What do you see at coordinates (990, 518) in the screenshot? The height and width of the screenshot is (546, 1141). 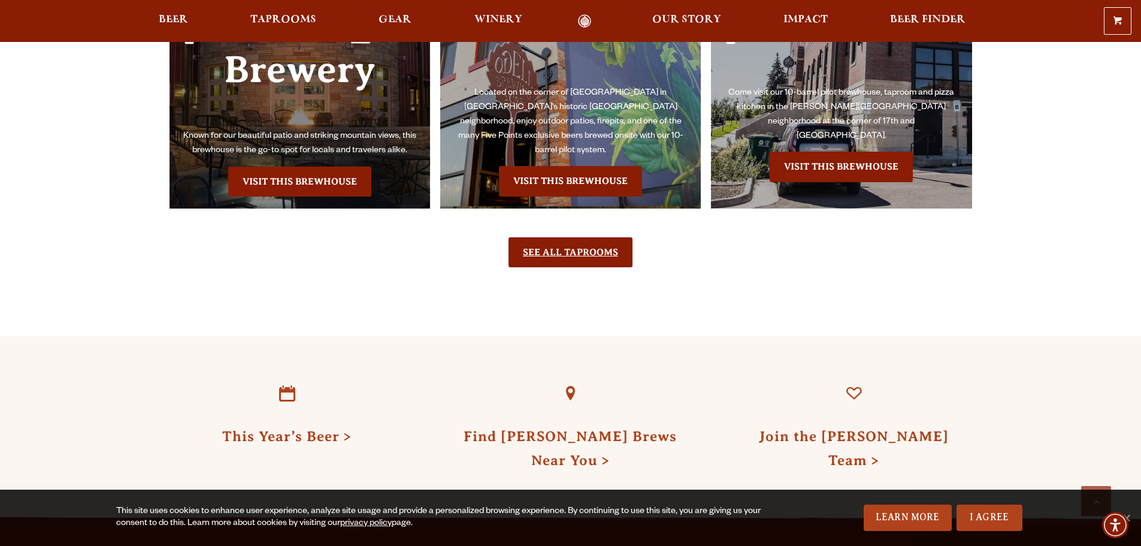 I see `a: I Agree` at bounding box center [990, 518].